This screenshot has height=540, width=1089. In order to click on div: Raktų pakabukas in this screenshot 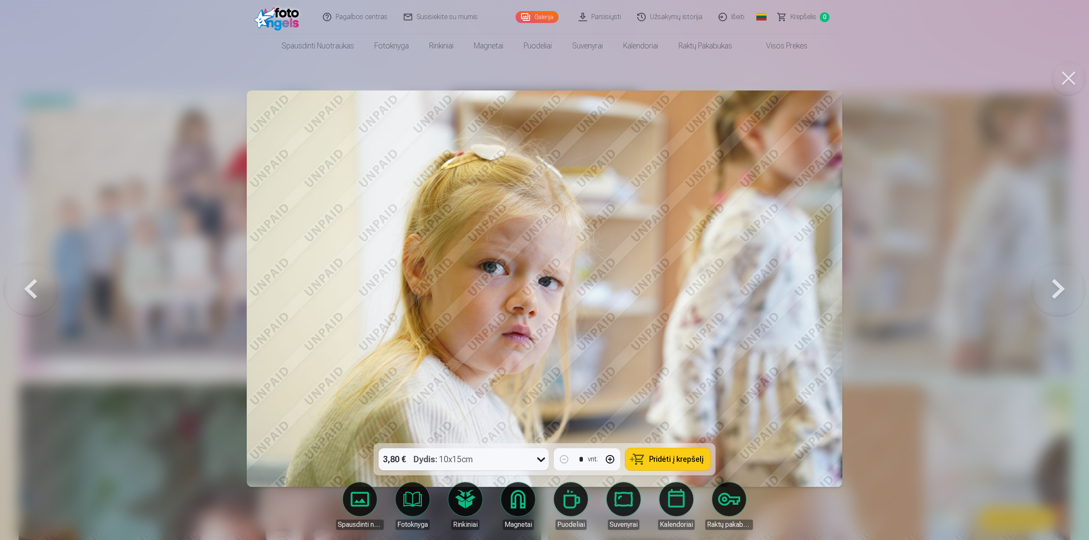, I will do `click(729, 525)`.